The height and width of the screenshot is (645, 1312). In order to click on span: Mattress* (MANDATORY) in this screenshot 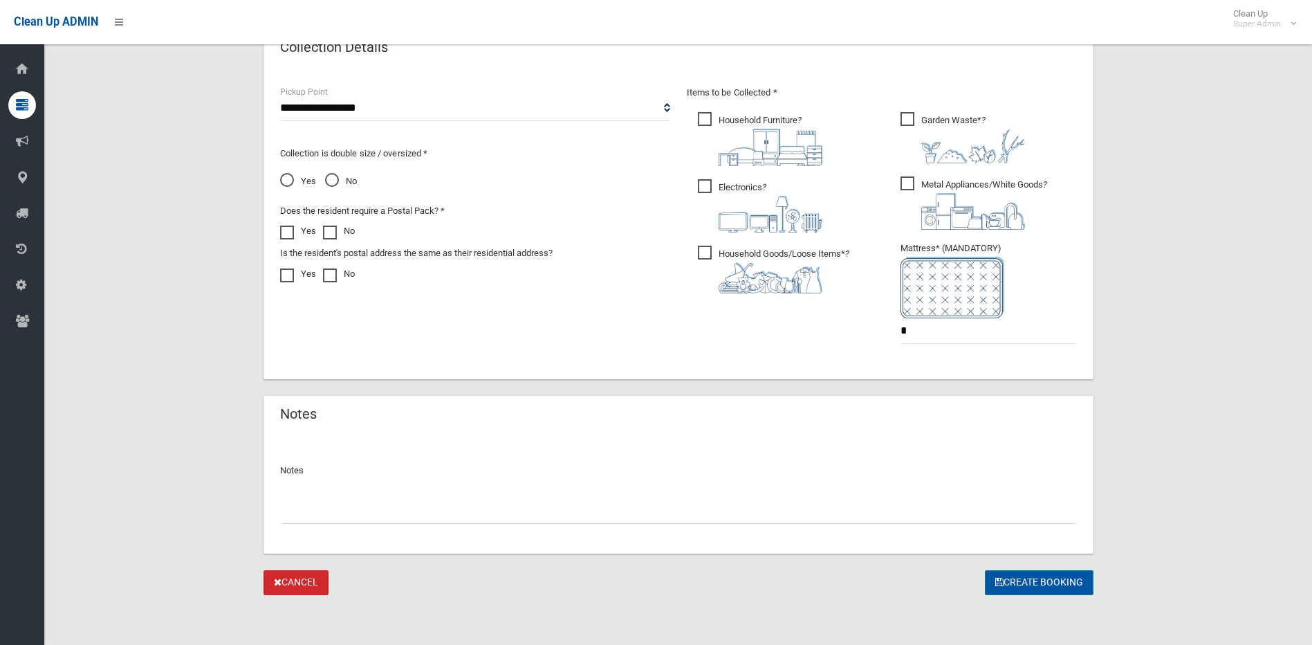, I will do `click(989, 280)`.